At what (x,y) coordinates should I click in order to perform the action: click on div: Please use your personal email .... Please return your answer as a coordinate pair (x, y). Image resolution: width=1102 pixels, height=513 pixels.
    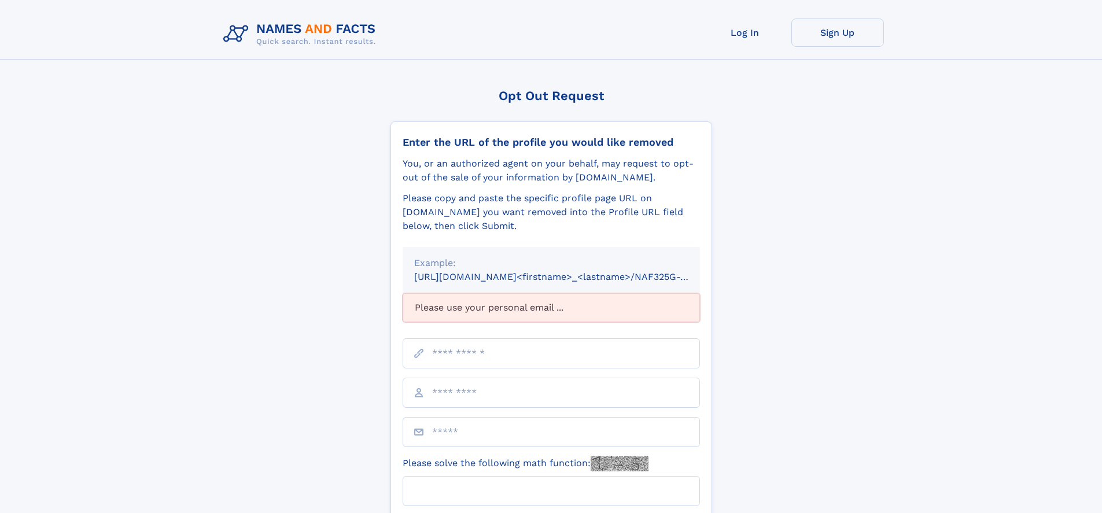
    Looking at the image, I should click on (551, 308).